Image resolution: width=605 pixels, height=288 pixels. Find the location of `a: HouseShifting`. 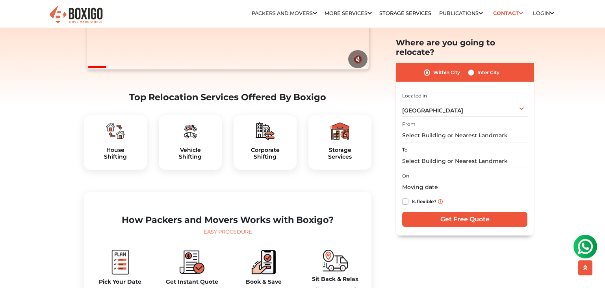

a: HouseShifting is located at coordinates (115, 153).